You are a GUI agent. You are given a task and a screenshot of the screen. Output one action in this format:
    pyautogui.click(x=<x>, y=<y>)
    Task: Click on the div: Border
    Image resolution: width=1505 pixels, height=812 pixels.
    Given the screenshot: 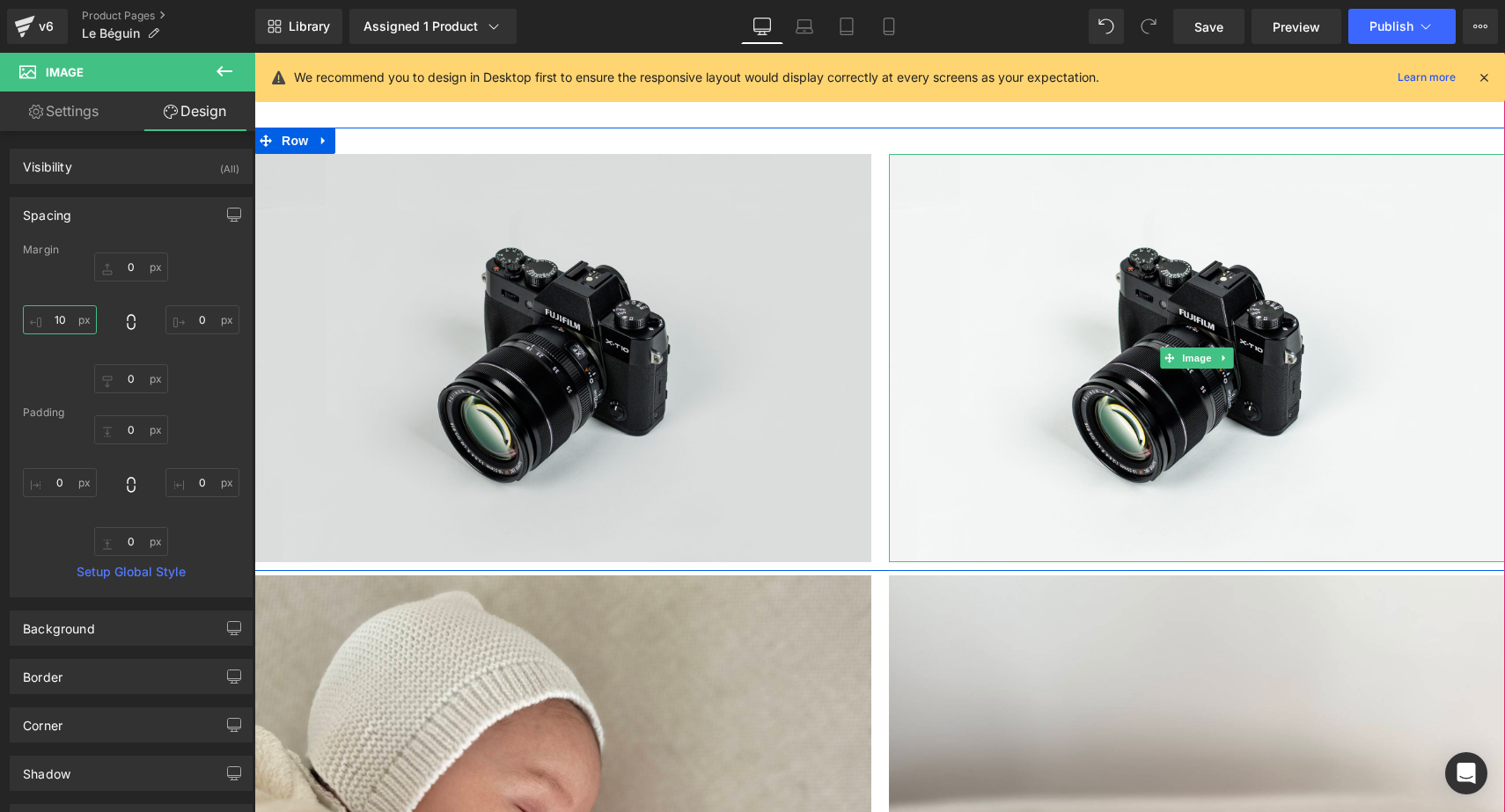 What is the action you would take?
    pyautogui.click(x=42, y=672)
    